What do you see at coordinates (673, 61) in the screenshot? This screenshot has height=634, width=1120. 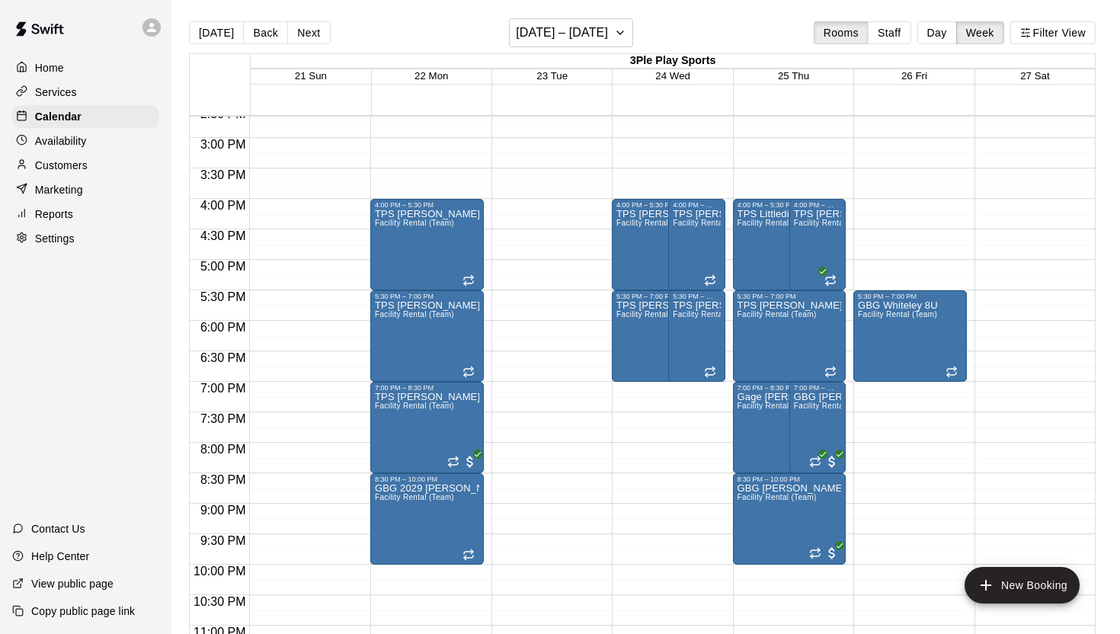 I see `div: 3Ple Play Sports` at bounding box center [673, 61].